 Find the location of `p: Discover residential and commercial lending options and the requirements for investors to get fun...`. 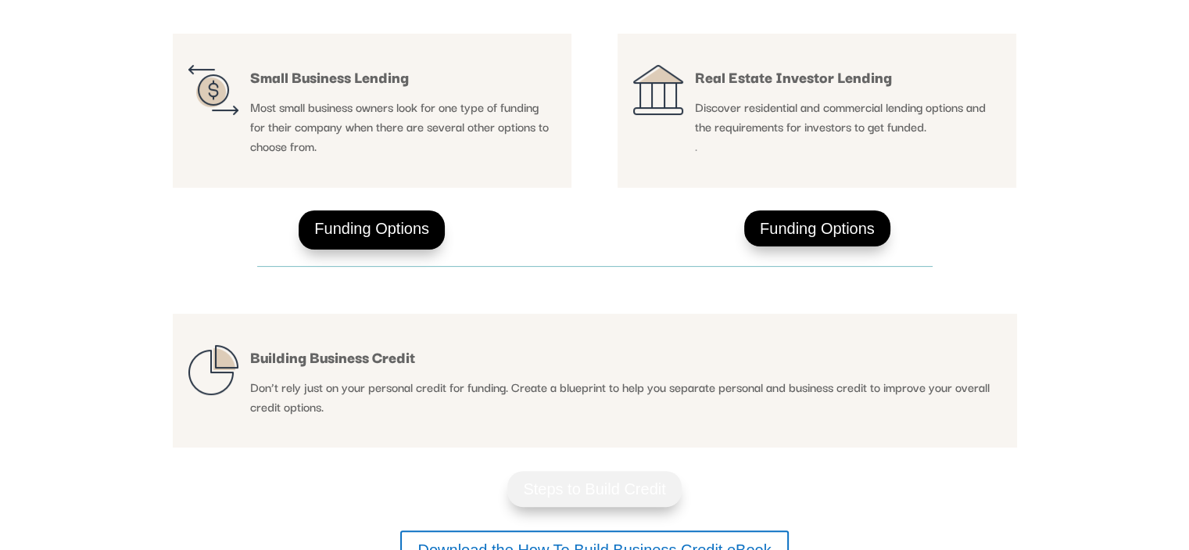

p: Discover residential and commercial lending options and the requirements for investors to get fun... is located at coordinates (848, 127).